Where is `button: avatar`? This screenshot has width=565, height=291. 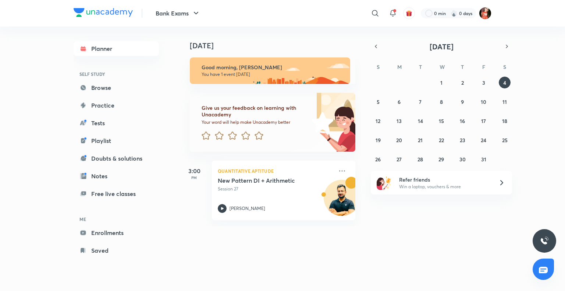
button: avatar is located at coordinates (409, 13).